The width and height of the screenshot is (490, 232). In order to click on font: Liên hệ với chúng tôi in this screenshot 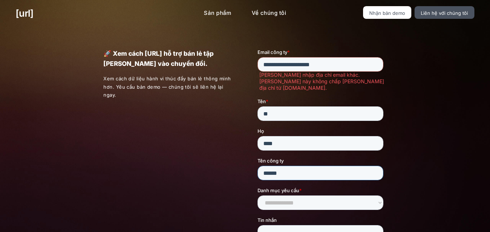, I will do `click(444, 13)`.